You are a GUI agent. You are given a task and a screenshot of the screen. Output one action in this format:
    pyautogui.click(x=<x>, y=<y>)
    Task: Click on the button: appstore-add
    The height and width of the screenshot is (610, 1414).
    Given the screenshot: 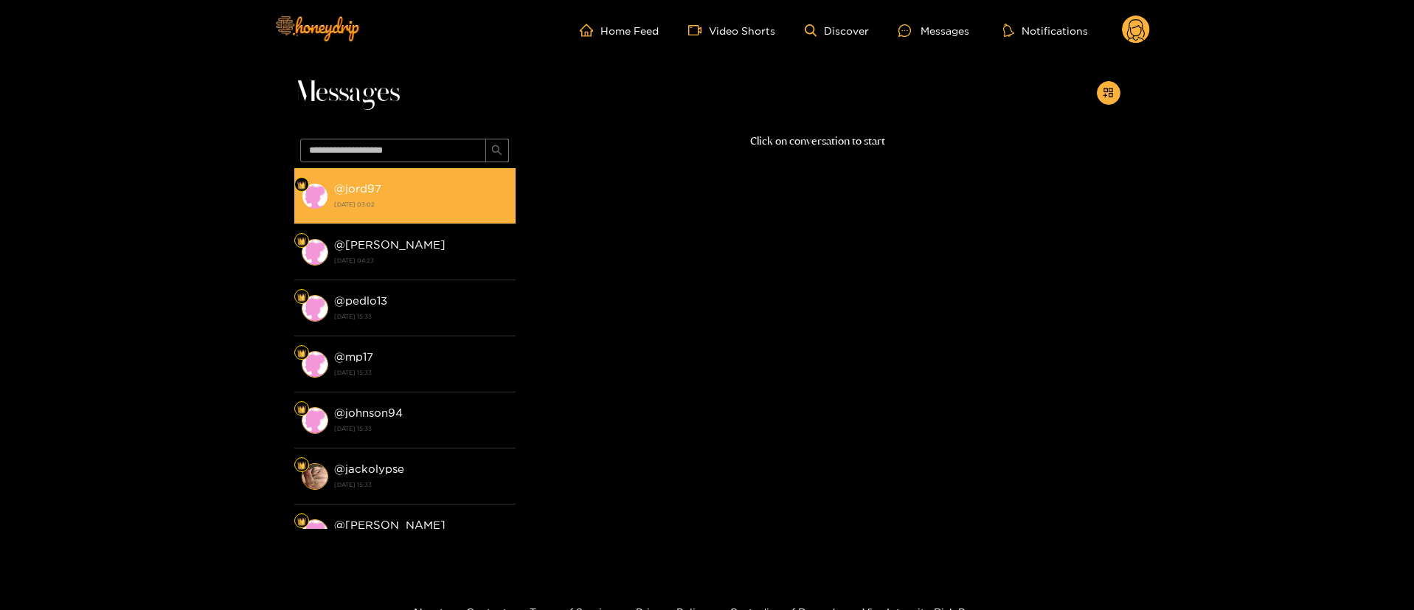 What is the action you would take?
    pyautogui.click(x=1109, y=93)
    